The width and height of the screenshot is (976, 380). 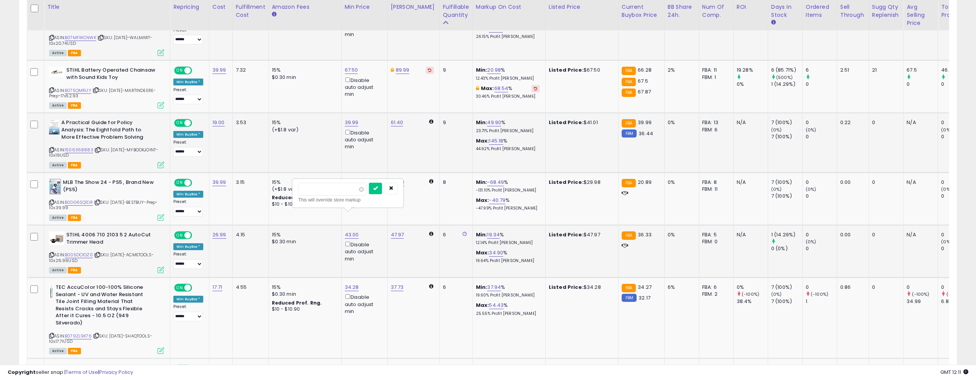 I want to click on div: Preset:, so click(x=188, y=313).